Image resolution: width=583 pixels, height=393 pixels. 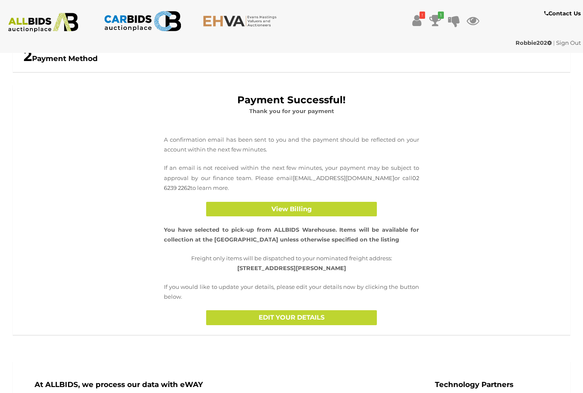 I want to click on b: Thank you for your payment, so click(x=292, y=111).